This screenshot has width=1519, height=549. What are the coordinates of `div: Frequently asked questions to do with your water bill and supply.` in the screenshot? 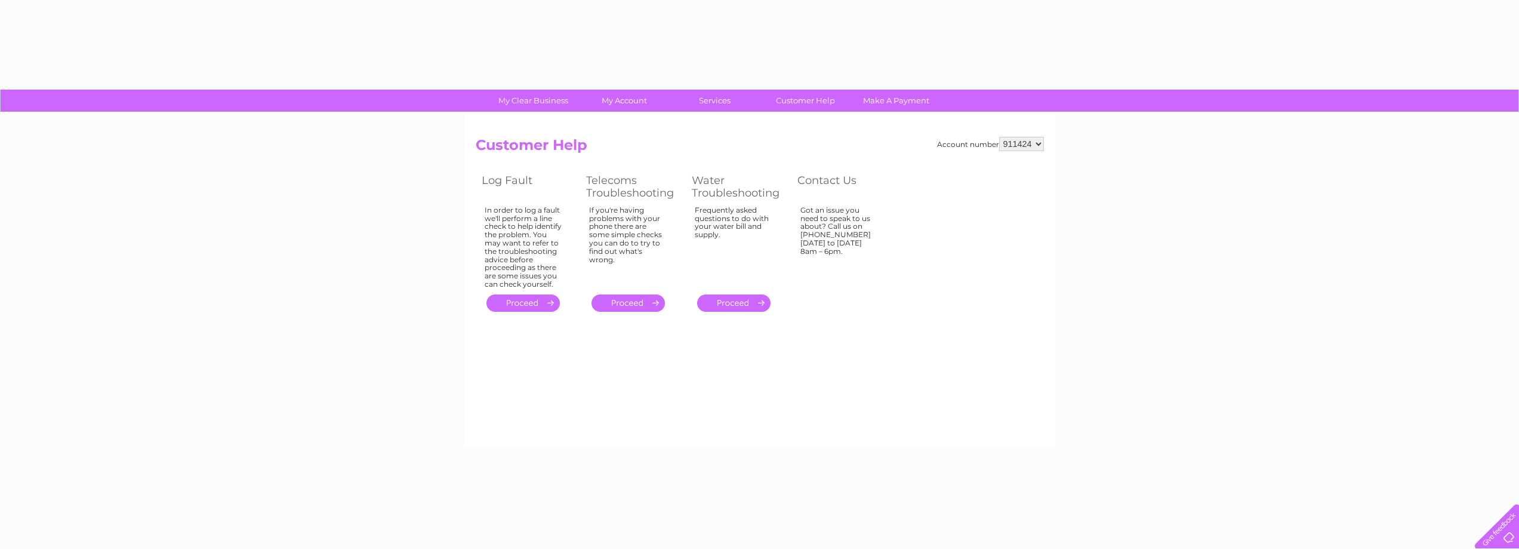 It's located at (734, 245).